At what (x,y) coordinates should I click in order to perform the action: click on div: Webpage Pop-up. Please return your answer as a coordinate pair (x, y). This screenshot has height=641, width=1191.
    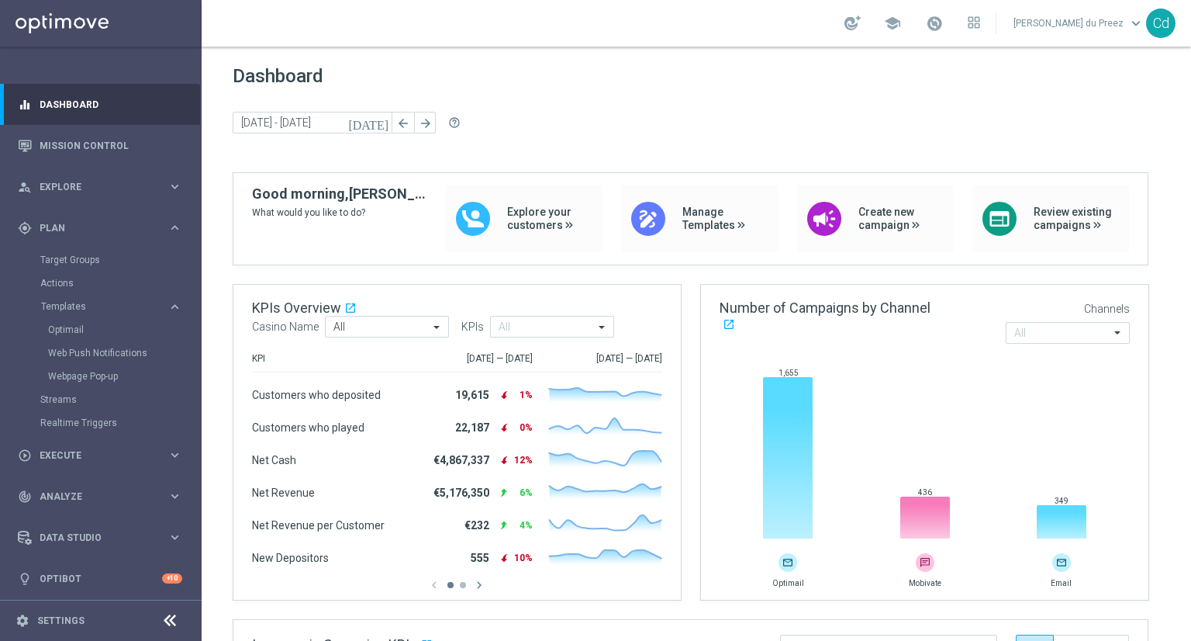
    Looking at the image, I should click on (124, 376).